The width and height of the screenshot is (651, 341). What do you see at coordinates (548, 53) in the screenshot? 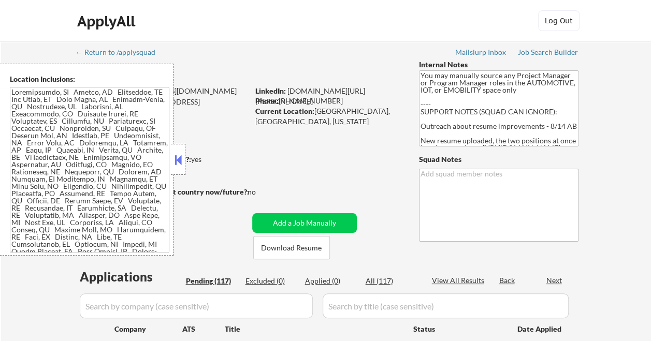
I see `a: Job Search Builder` at bounding box center [548, 53].